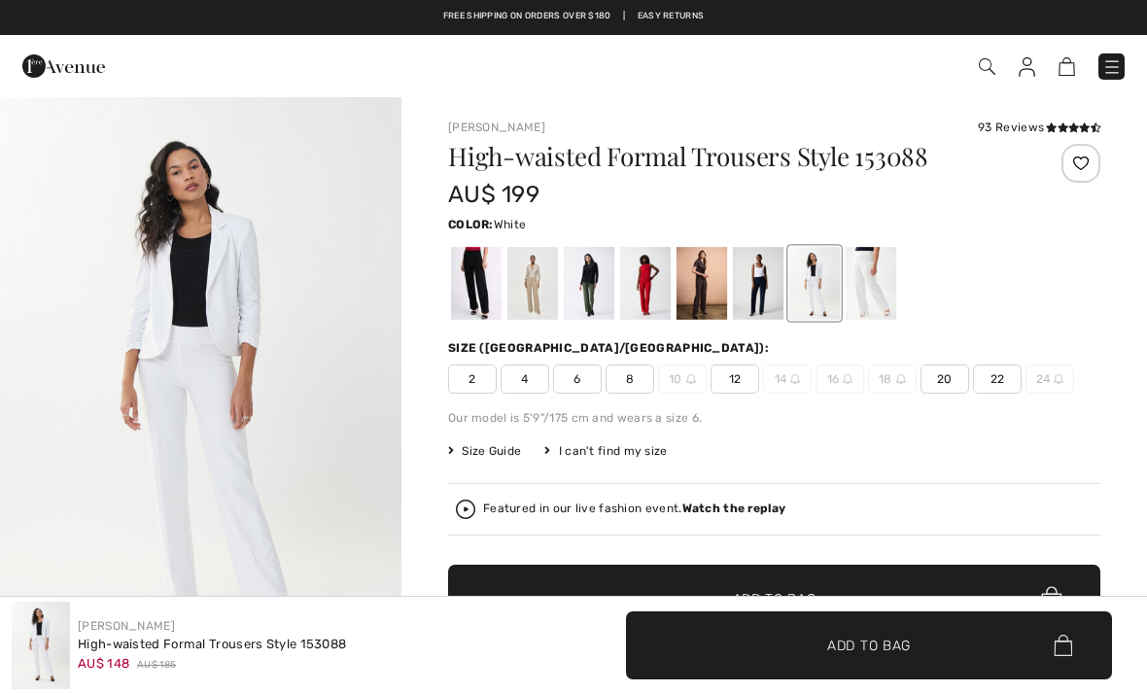 The width and height of the screenshot is (1147, 693). Describe the element at coordinates (892, 379) in the screenshot. I see `span: 18` at that location.